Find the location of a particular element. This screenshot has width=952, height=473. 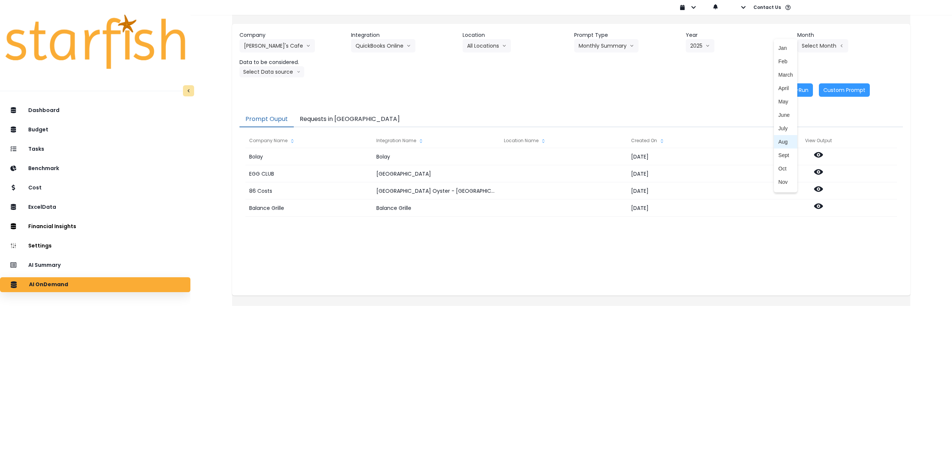

div: Location Name is located at coordinates (563, 141).